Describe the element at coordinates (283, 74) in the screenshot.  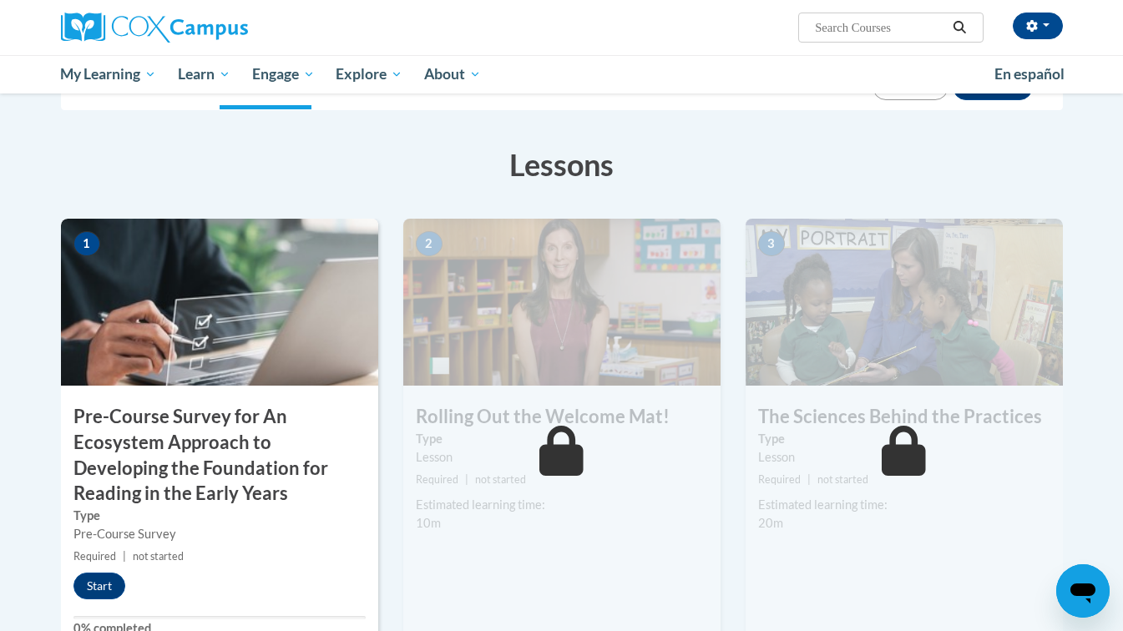
I see `span: Engage` at that location.